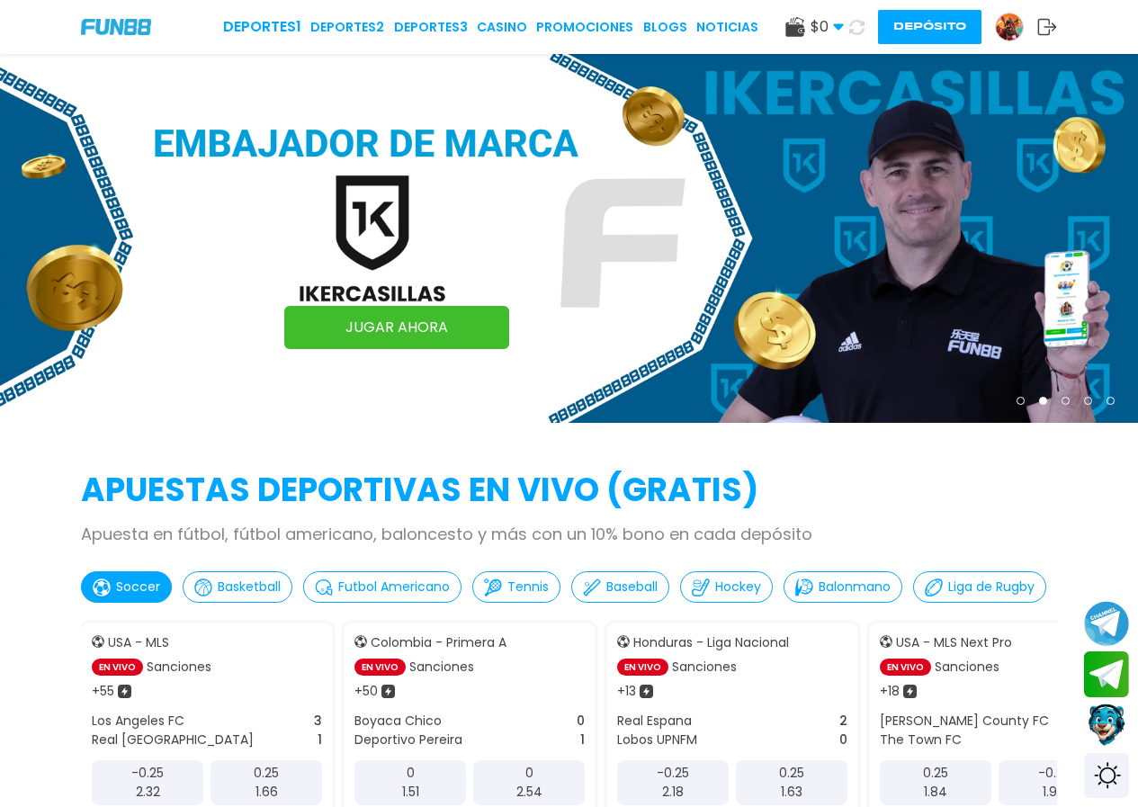 This screenshot has width=1138, height=807. What do you see at coordinates (502, 27) in the screenshot?
I see `a: CASINO` at bounding box center [502, 27].